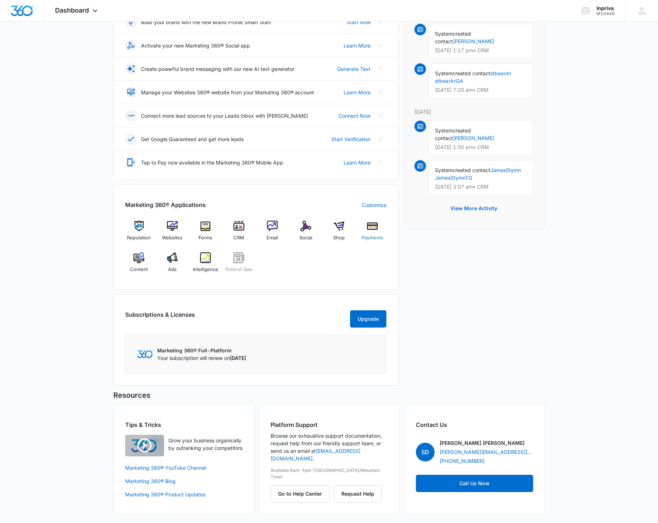  Describe the element at coordinates (139, 238) in the screenshot. I see `span: Reputation` at that location.